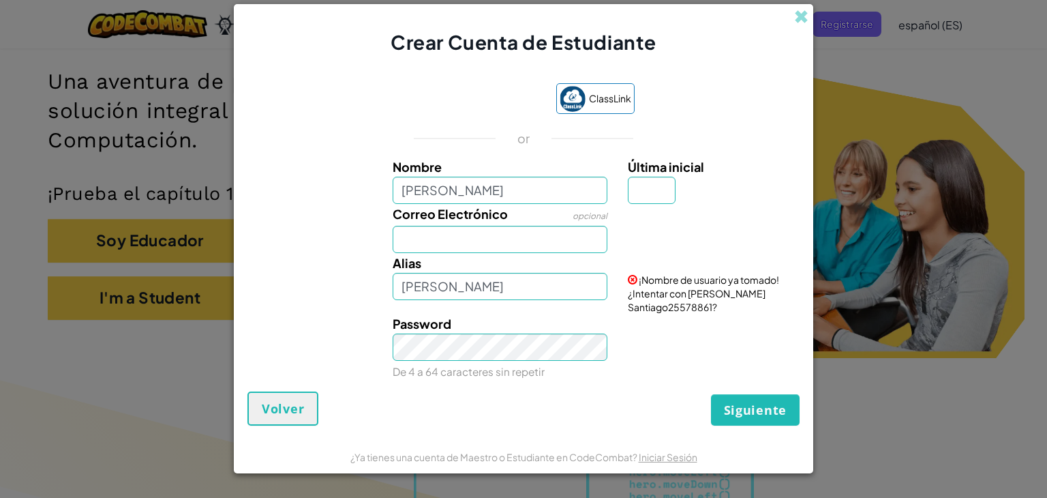 The width and height of the screenshot is (1047, 498). What do you see at coordinates (283, 408) in the screenshot?
I see `span: Volver` at bounding box center [283, 408].